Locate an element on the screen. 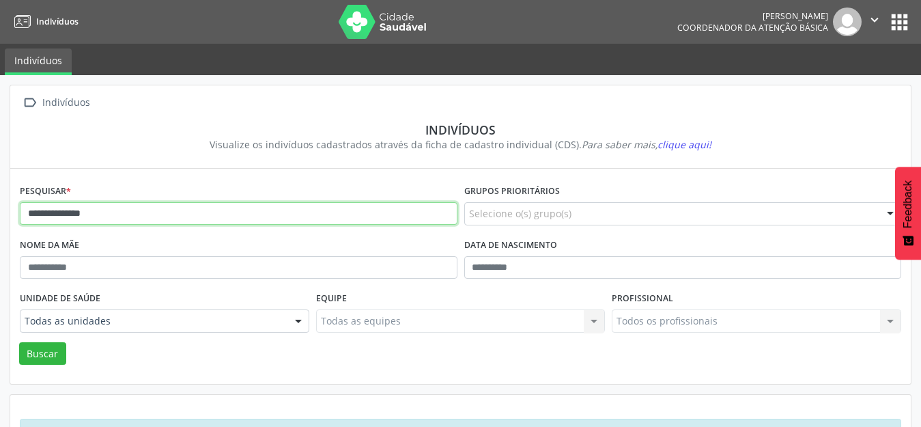 This screenshot has height=427, width=921. label: Pesquisar is located at coordinates (45, 191).